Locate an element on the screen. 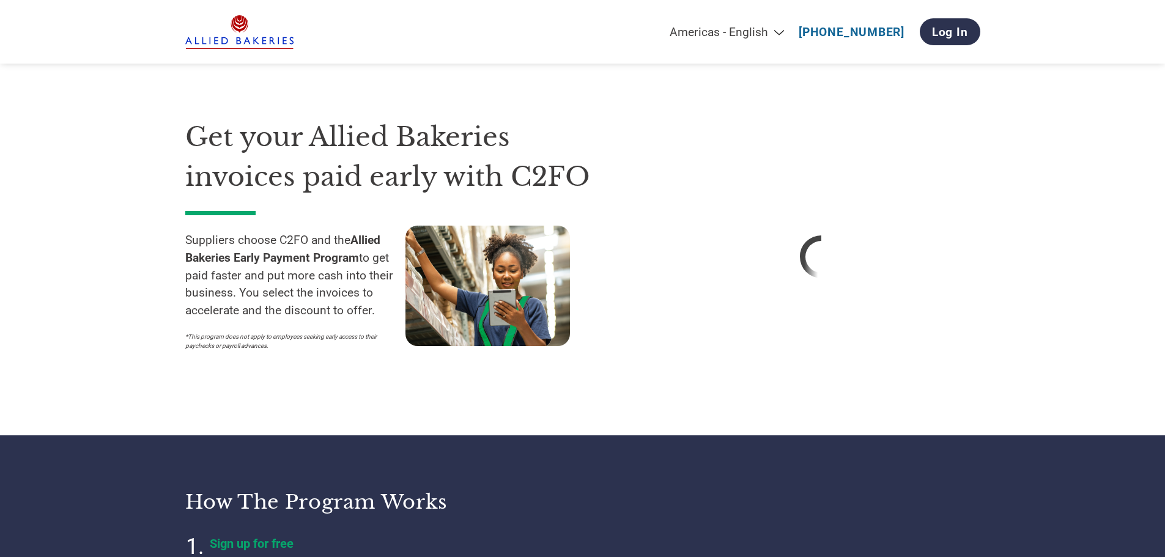 This screenshot has height=557, width=1165. h3: How the program works is located at coordinates (376, 502).